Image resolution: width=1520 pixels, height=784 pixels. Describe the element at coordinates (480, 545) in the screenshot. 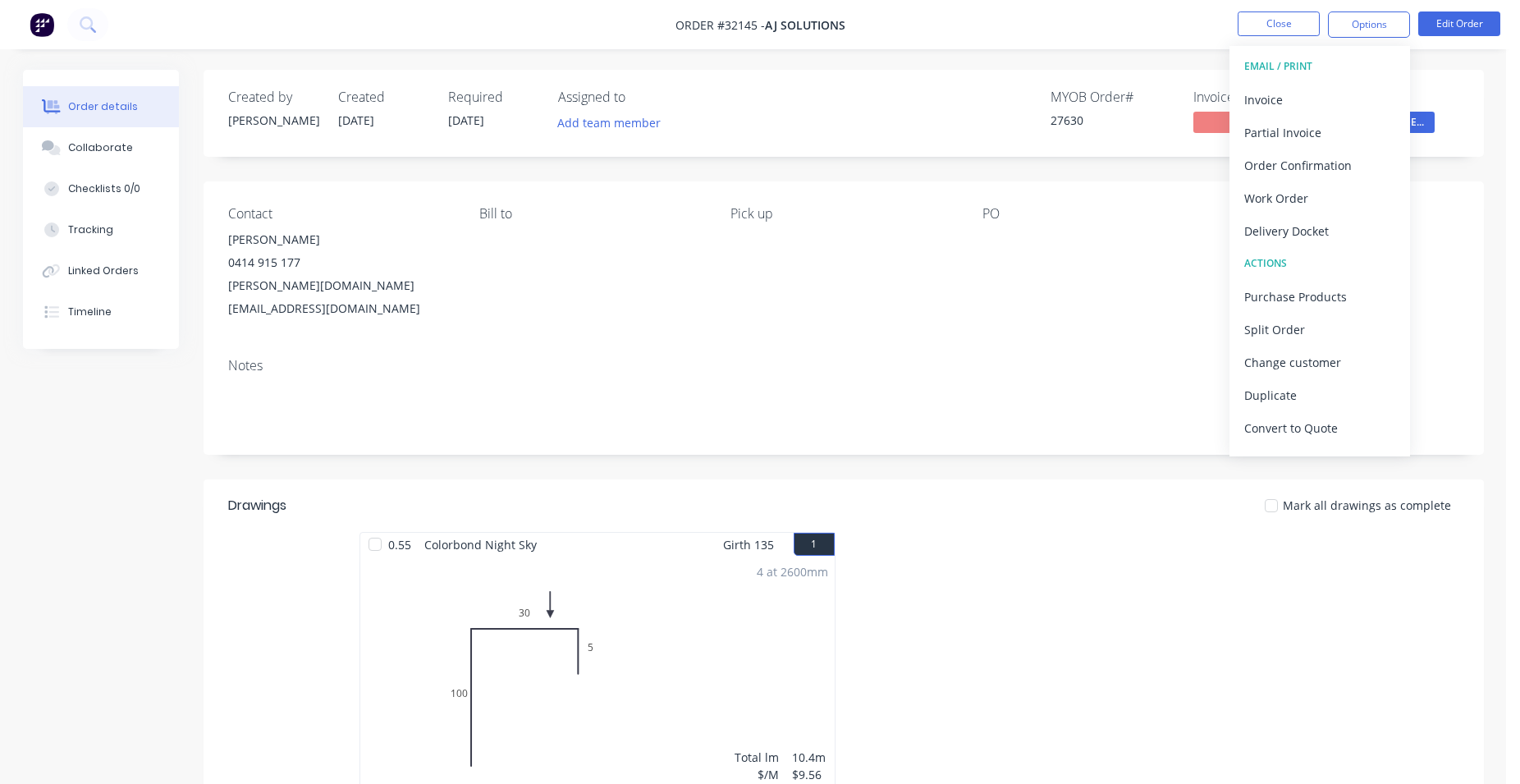

I see `span: Colorbond Night Sky` at that location.